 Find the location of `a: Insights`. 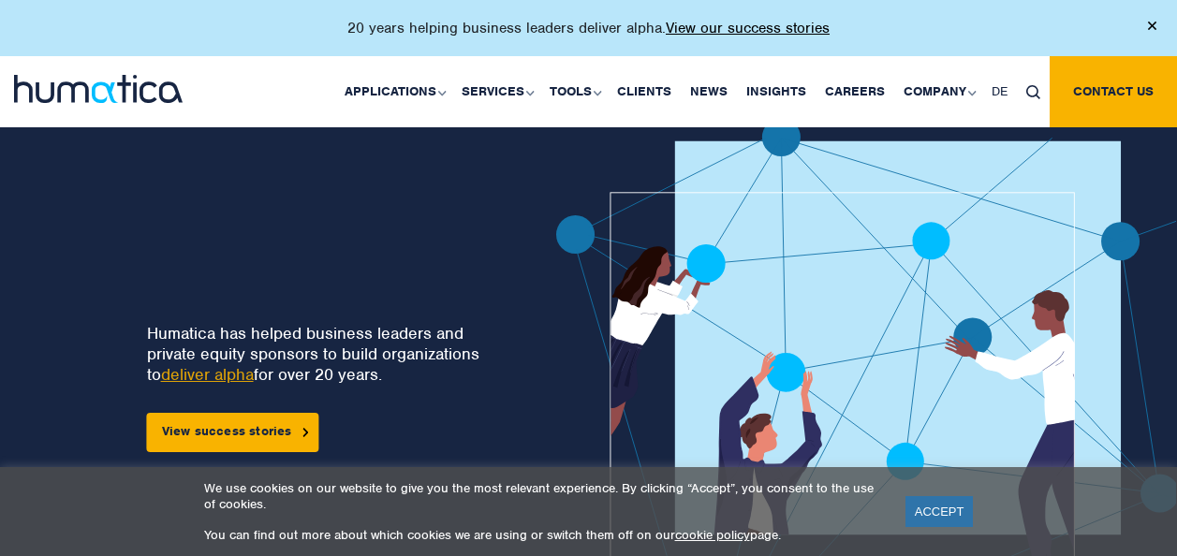

a: Insights is located at coordinates (776, 92).